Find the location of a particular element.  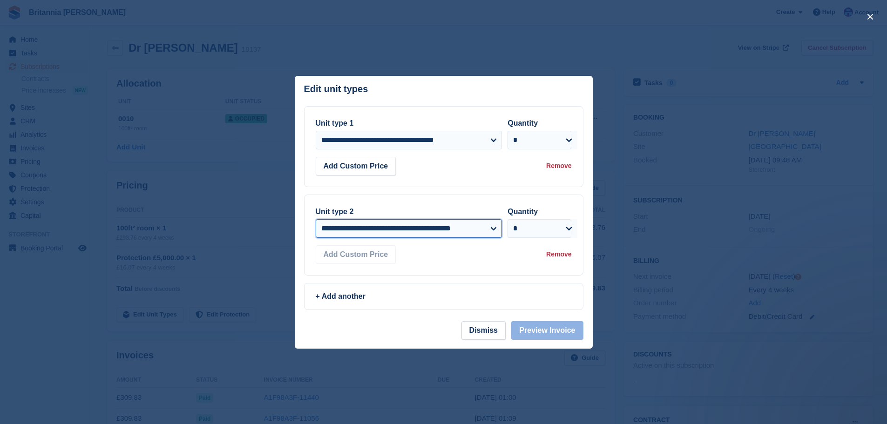

button: Dismiss is located at coordinates (483, 330).